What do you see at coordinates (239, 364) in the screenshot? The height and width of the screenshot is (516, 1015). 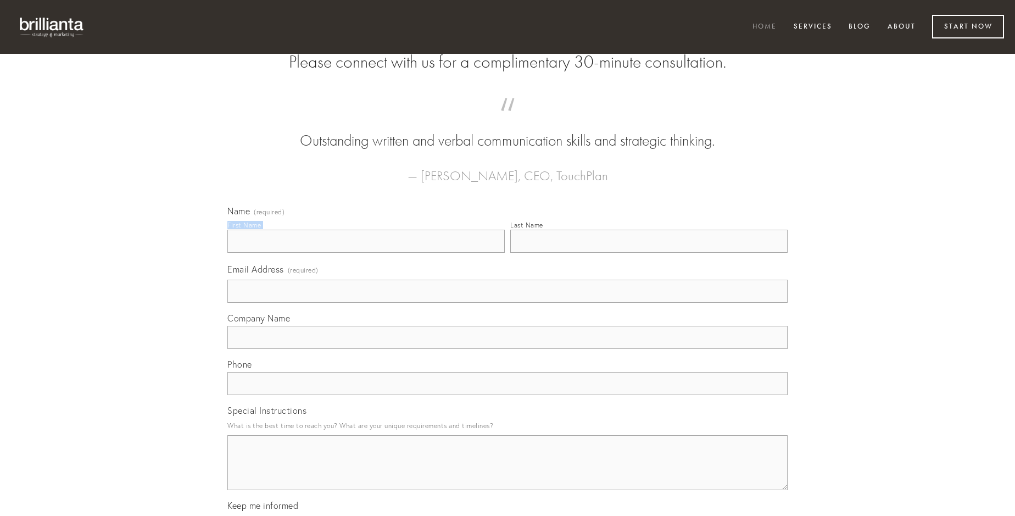 I see `span: Phone` at bounding box center [239, 364].